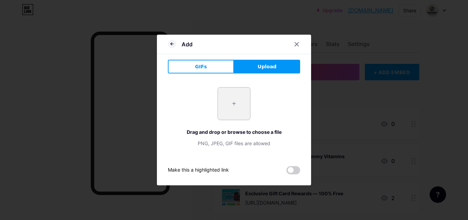 The width and height of the screenshot is (468, 220). Describe the element at coordinates (267, 66) in the screenshot. I see `button: Upload` at that location.